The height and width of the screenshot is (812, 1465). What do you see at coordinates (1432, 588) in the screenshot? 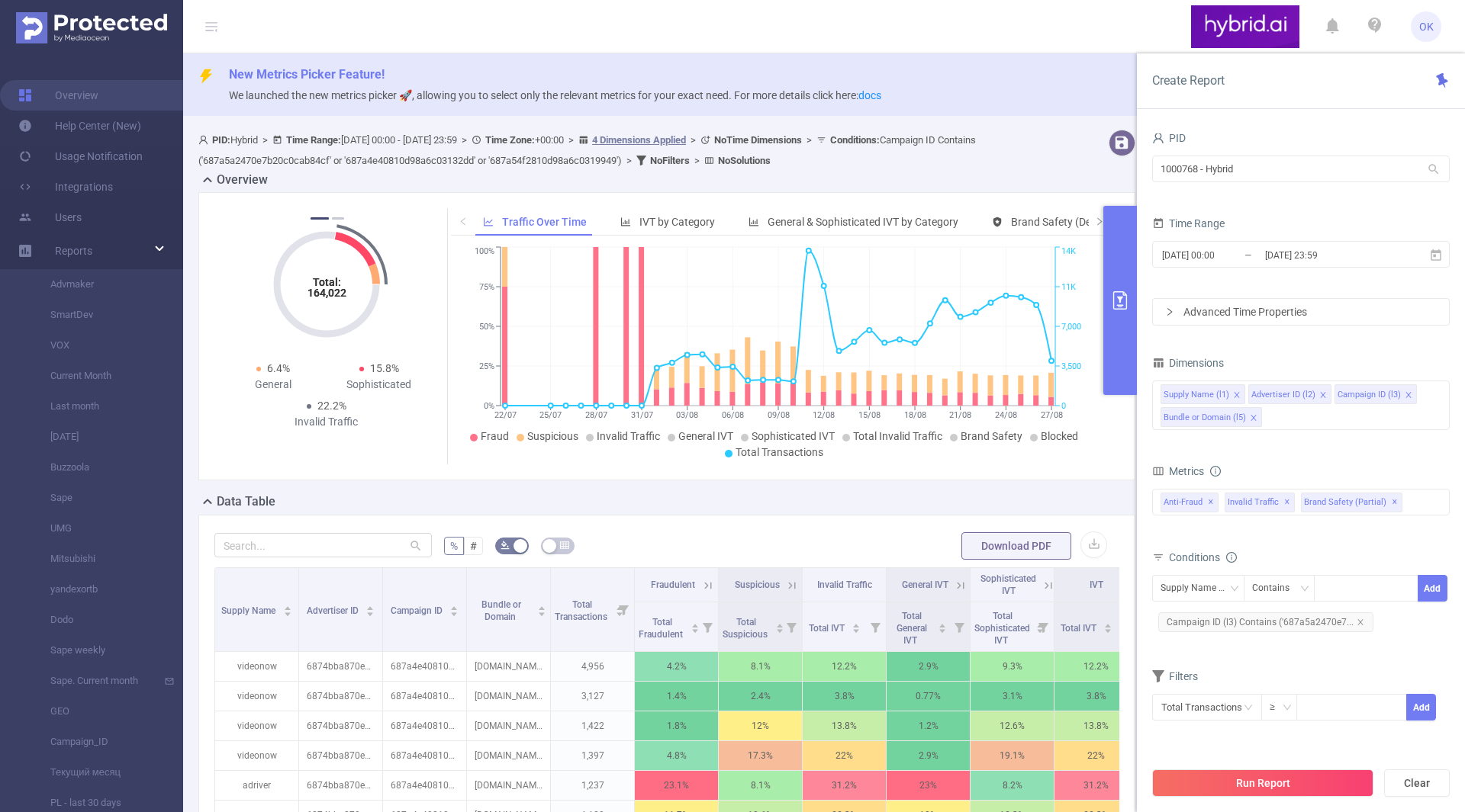
I see `button: Add` at bounding box center [1432, 588].